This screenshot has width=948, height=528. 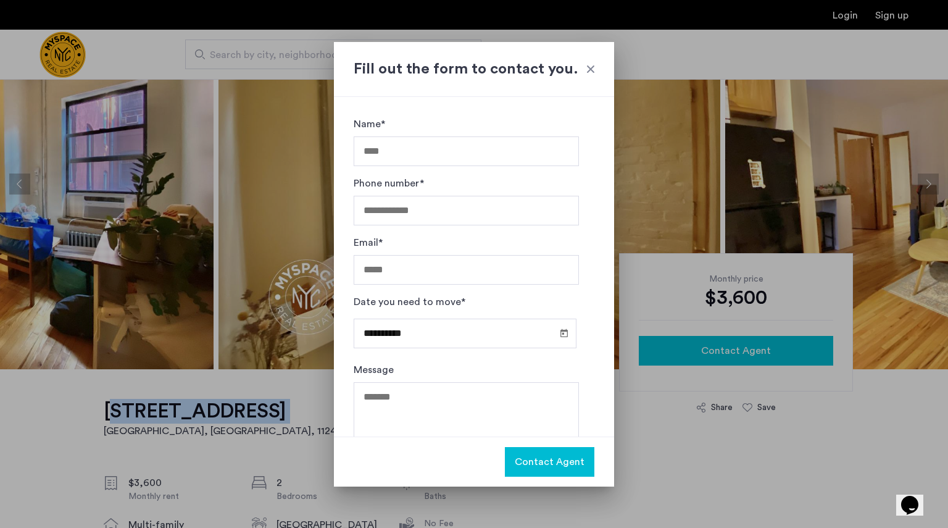 What do you see at coordinates (373, 370) in the screenshot?
I see `label: Message` at bounding box center [373, 370].